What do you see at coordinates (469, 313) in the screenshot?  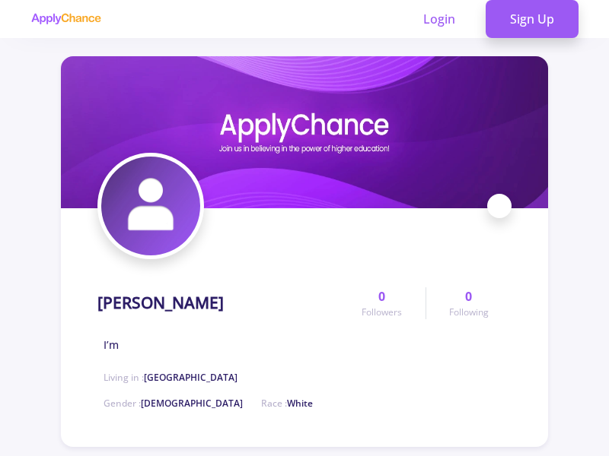 I see `span: Following` at bounding box center [469, 313].